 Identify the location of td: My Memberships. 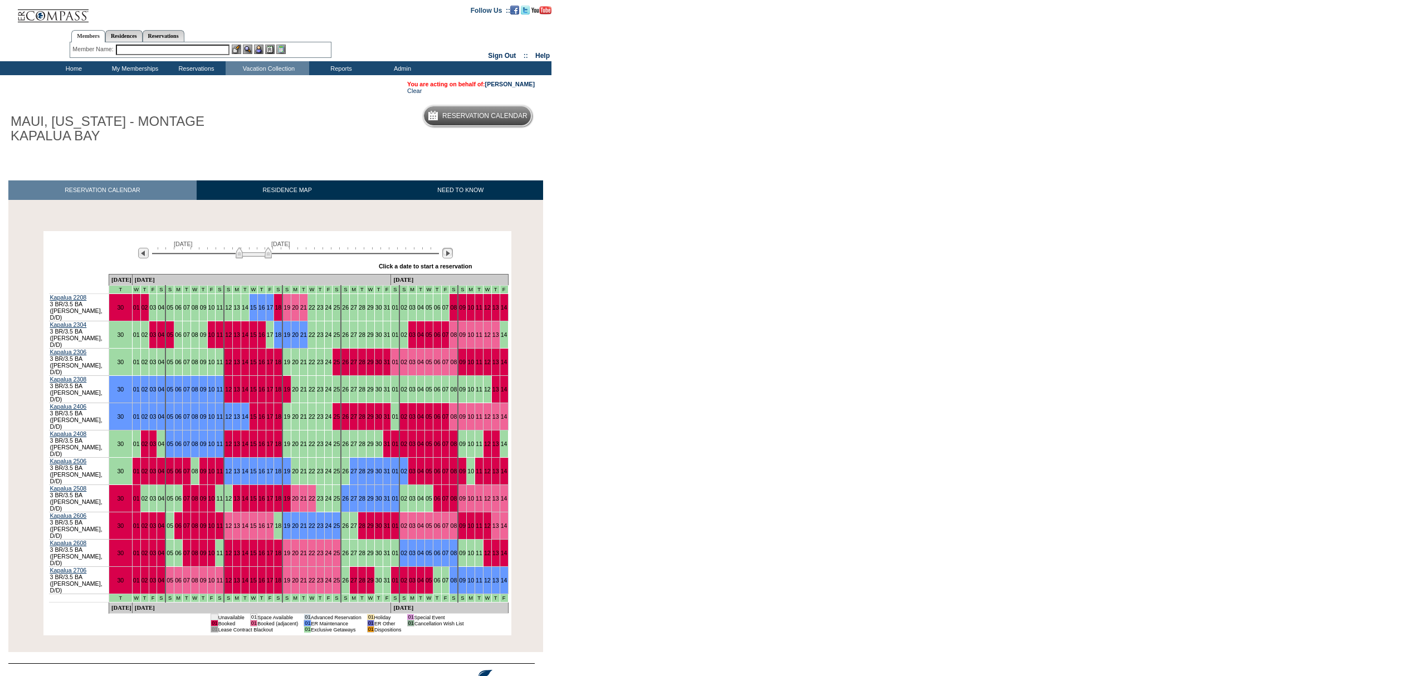
(134, 68).